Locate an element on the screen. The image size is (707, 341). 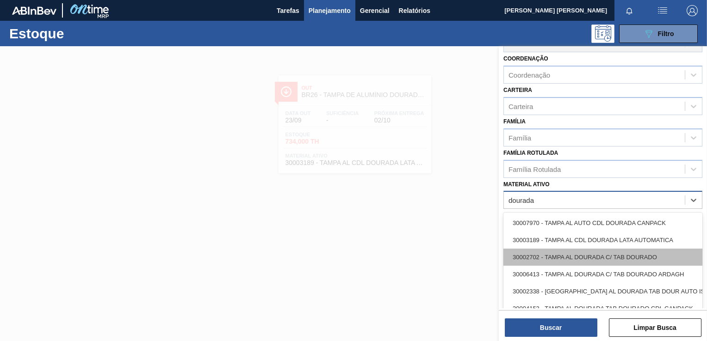
span: Relatórios is located at coordinates (414, 11).